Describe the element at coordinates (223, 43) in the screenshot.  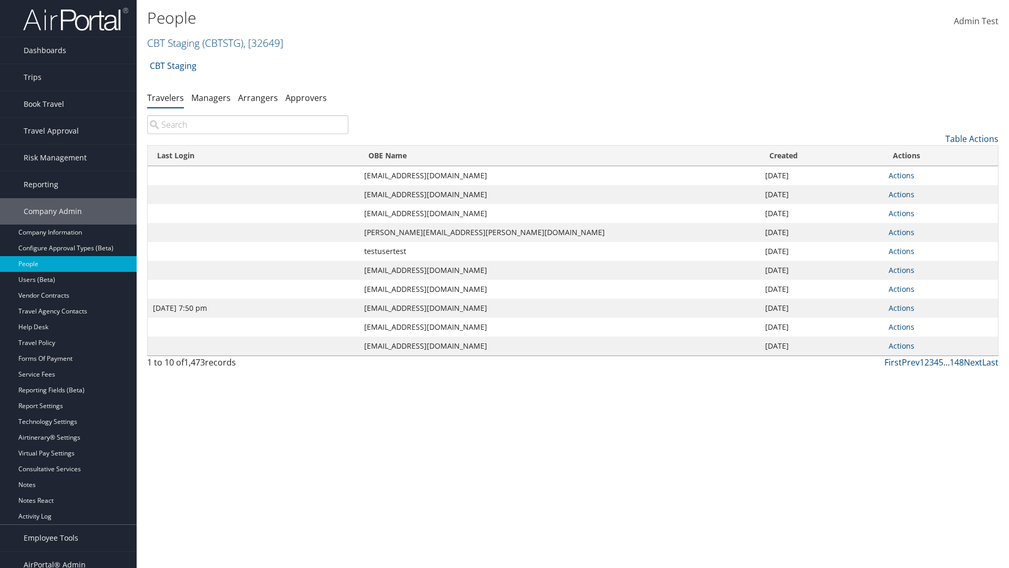
I see `span: ( CBTSTG )` at that location.